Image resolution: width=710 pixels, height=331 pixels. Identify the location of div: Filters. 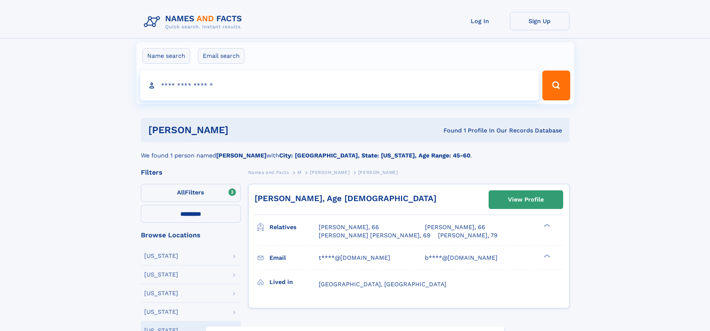
(191, 172).